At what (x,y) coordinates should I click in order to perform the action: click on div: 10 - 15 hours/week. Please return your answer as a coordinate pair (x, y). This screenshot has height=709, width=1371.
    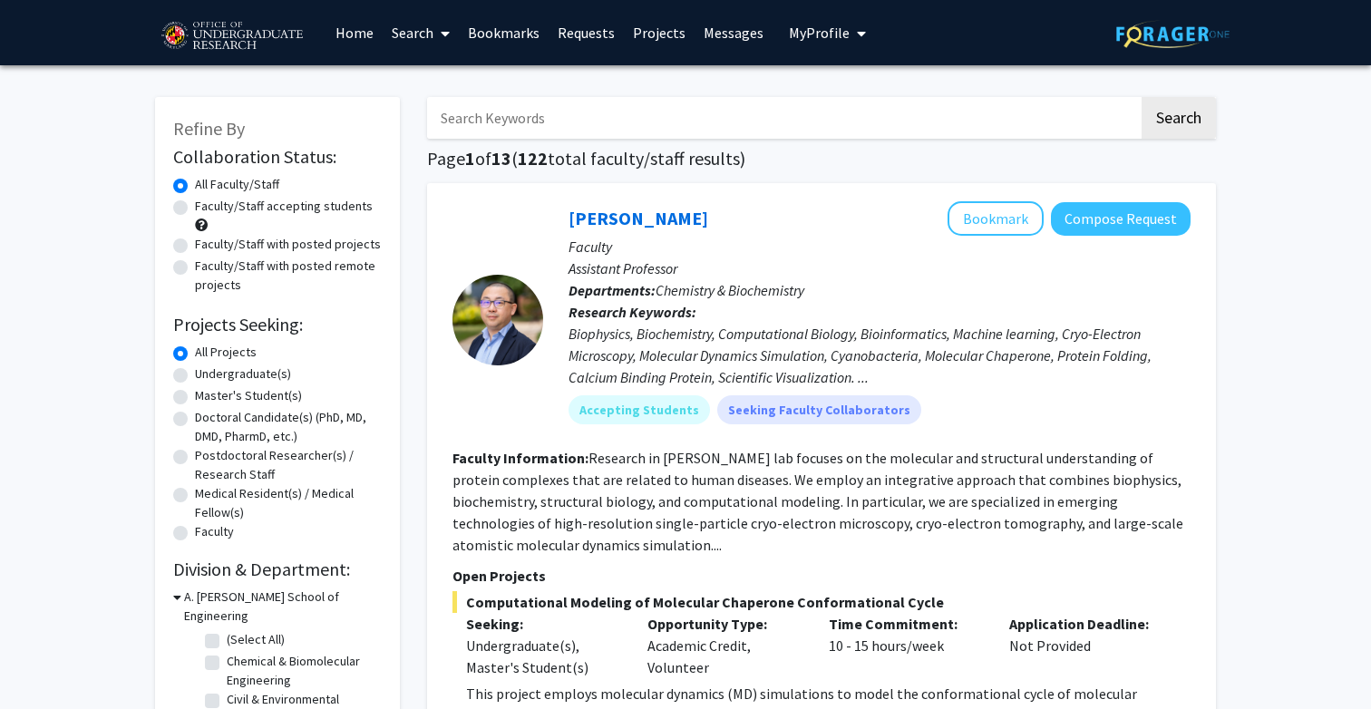
    Looking at the image, I should click on (906, 646).